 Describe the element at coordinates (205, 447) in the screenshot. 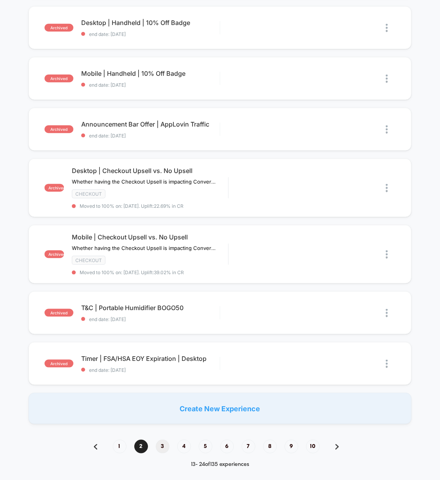

I see `span: 5` at that location.